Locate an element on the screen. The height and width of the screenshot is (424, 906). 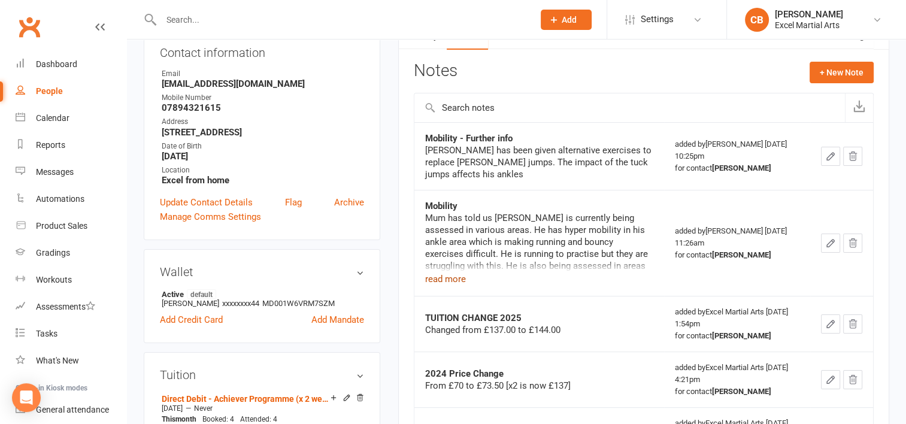
div: Calendar is located at coordinates (53, 118).